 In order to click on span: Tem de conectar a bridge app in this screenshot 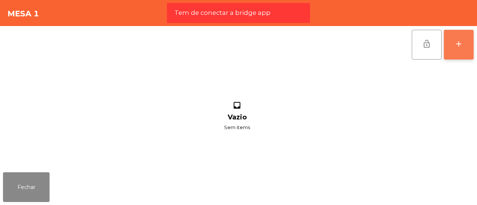, I will do `click(222, 13)`.